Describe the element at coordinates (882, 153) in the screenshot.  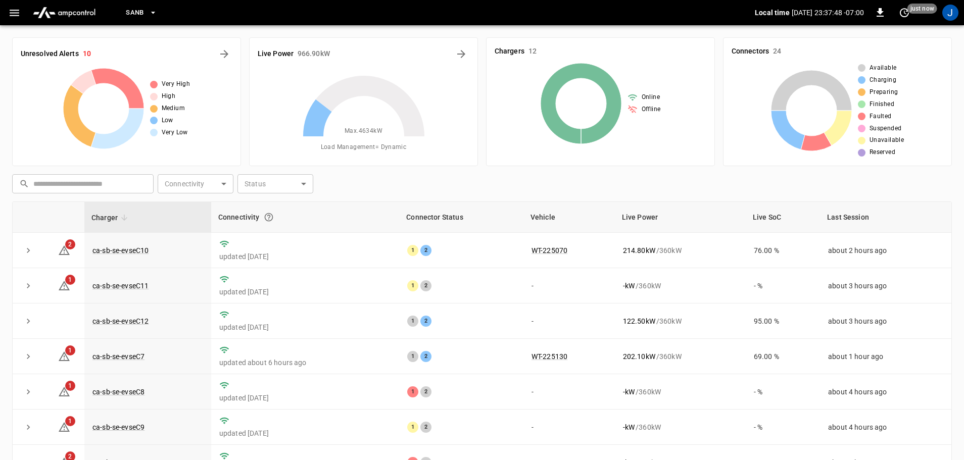
I see `span: Reserved` at that location.